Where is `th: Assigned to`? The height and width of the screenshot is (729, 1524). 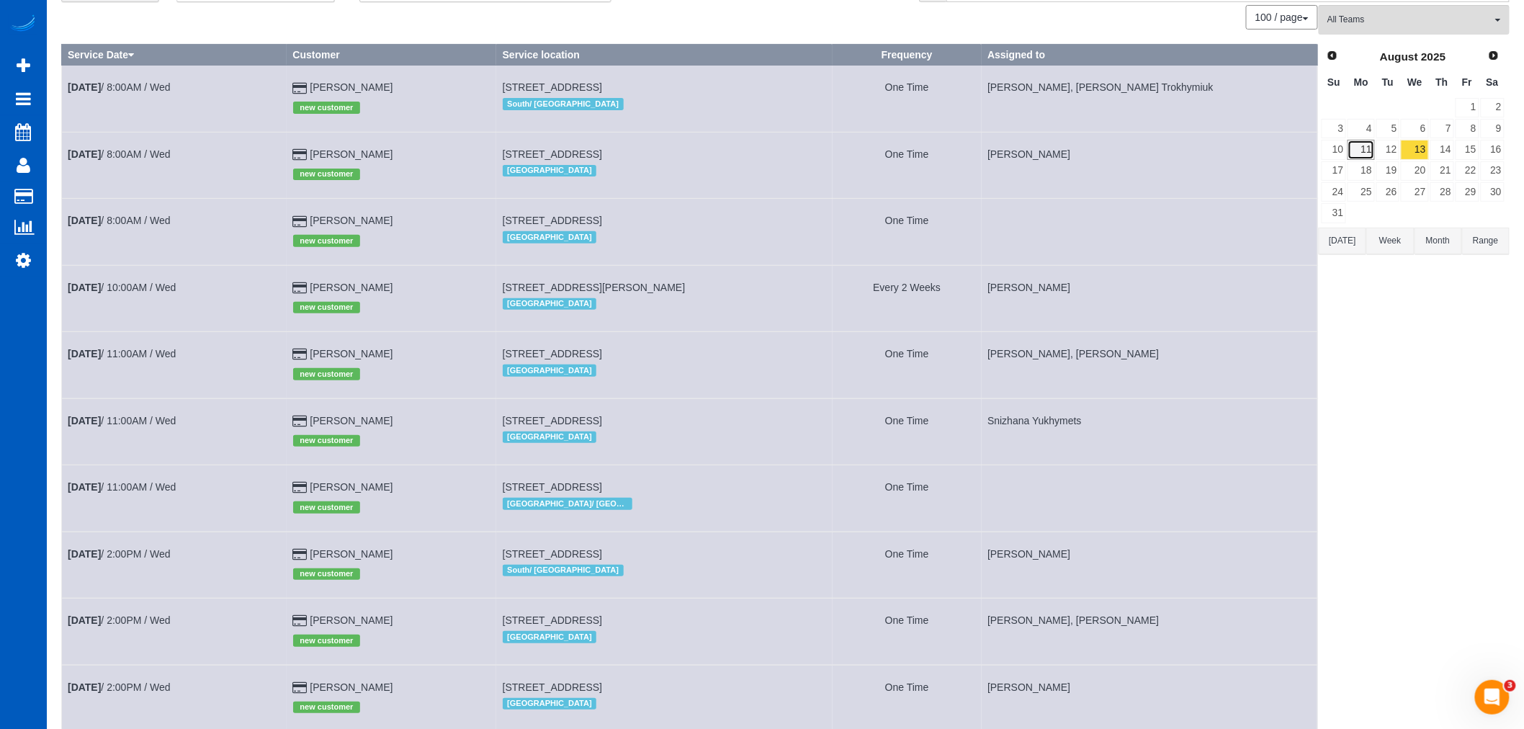
th: Assigned to is located at coordinates (1150, 55).